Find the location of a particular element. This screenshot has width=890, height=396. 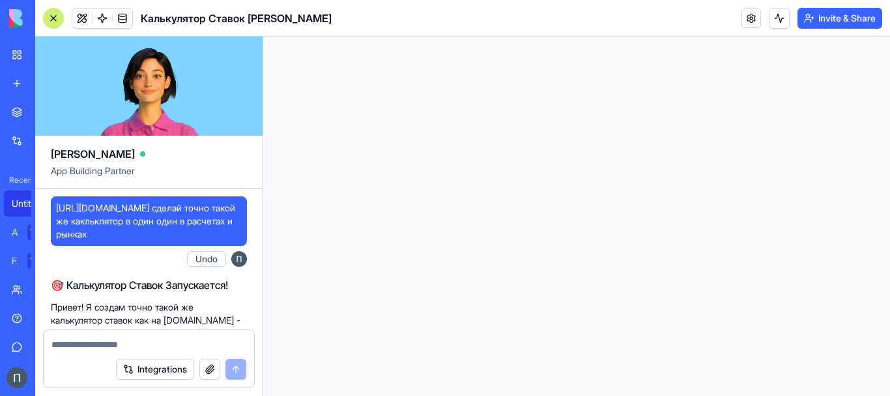

span: App Building Partner is located at coordinates (149, 176).